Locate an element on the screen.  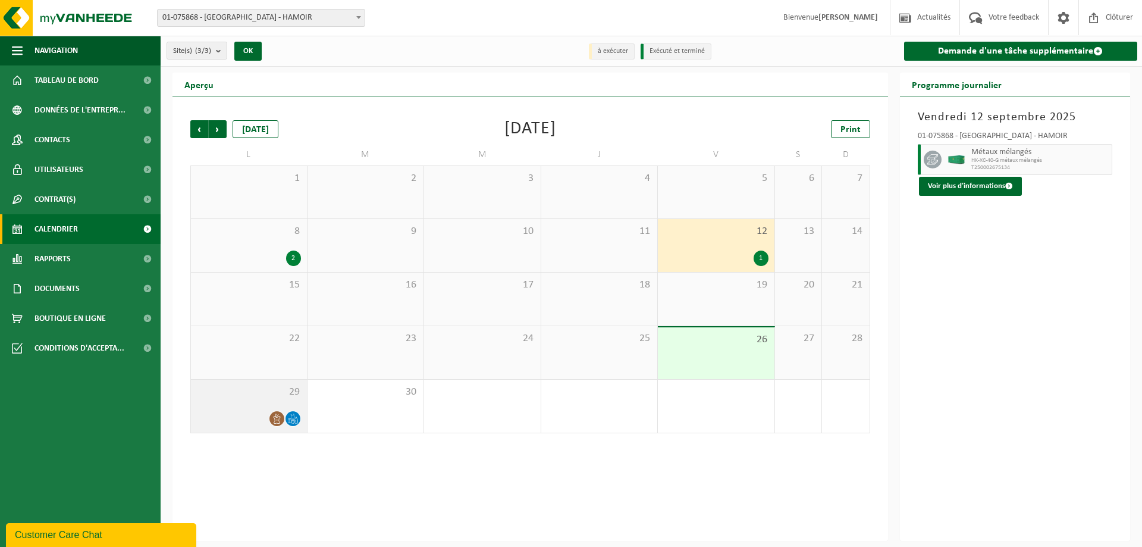
span: 1 is located at coordinates (249, 178).